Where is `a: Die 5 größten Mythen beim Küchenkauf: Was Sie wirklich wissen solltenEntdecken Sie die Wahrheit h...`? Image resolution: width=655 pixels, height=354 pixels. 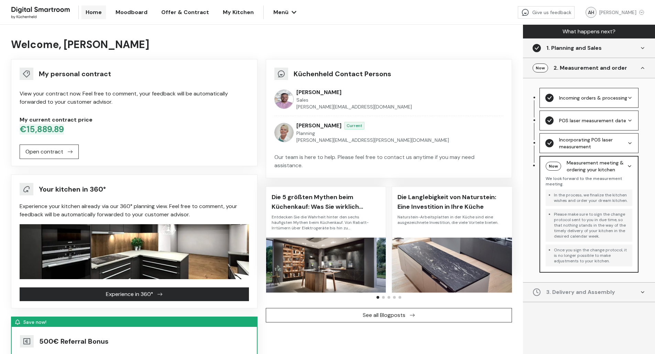
a: Die 5 größten Mythen beim Küchenkauf: Was Sie wirklich wissen solltenEntdecken Sie die Wahrheit h... is located at coordinates (326, 240).